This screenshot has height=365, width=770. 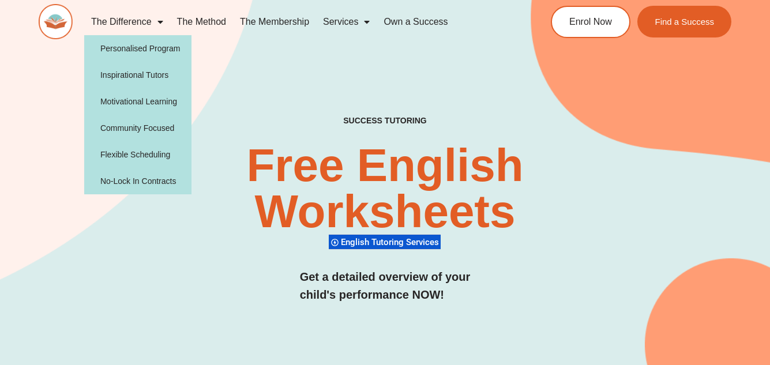 I want to click on a: Motivational Learning, so click(x=138, y=102).